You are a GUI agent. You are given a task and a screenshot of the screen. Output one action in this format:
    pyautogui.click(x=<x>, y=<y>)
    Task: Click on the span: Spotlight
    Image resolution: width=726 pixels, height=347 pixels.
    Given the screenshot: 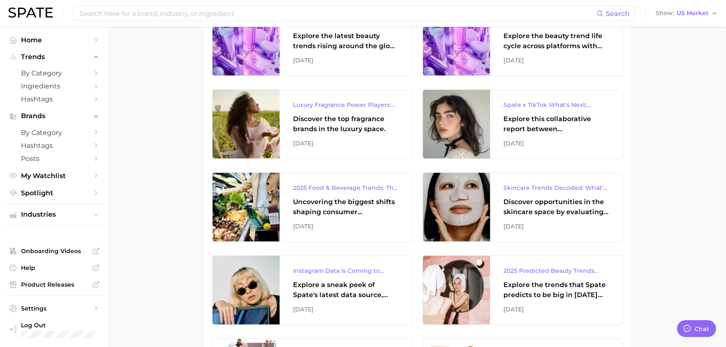 What is the action you would take?
    pyautogui.click(x=54, y=193)
    